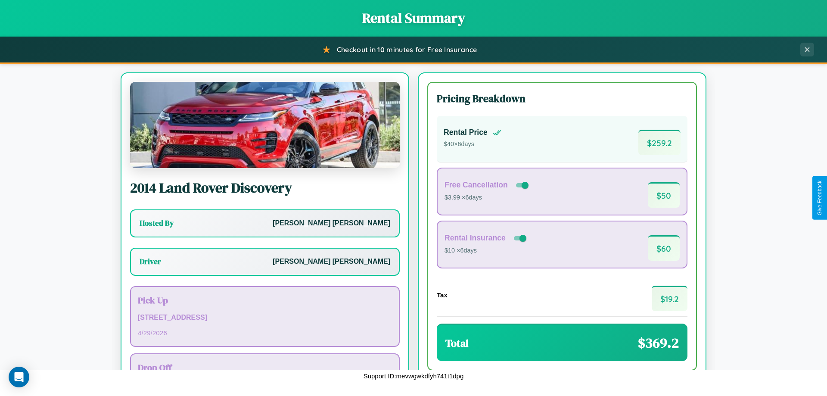 The image size is (827, 396). Describe the element at coordinates (664, 195) in the screenshot. I see `span: $ 50` at that location.